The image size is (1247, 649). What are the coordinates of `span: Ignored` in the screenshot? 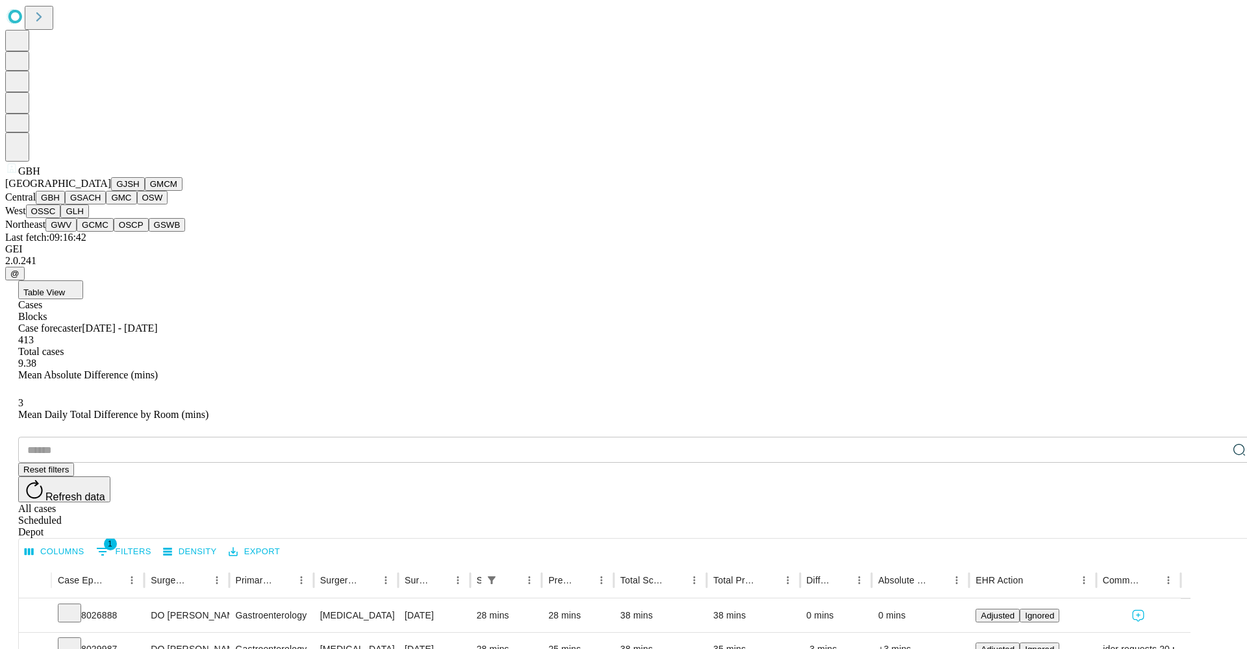 It's located at (1039, 616).